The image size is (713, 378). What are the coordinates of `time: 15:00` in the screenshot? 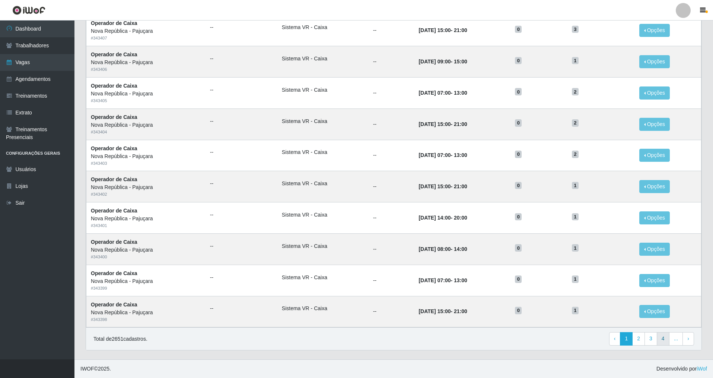 It's located at (461, 61).